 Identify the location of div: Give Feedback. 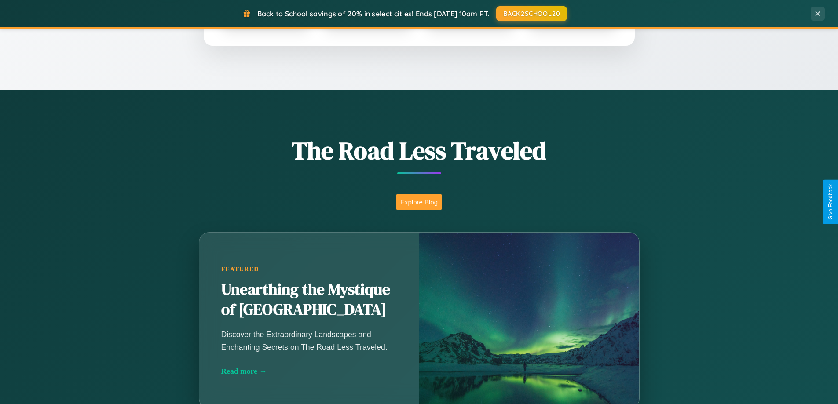
(830, 202).